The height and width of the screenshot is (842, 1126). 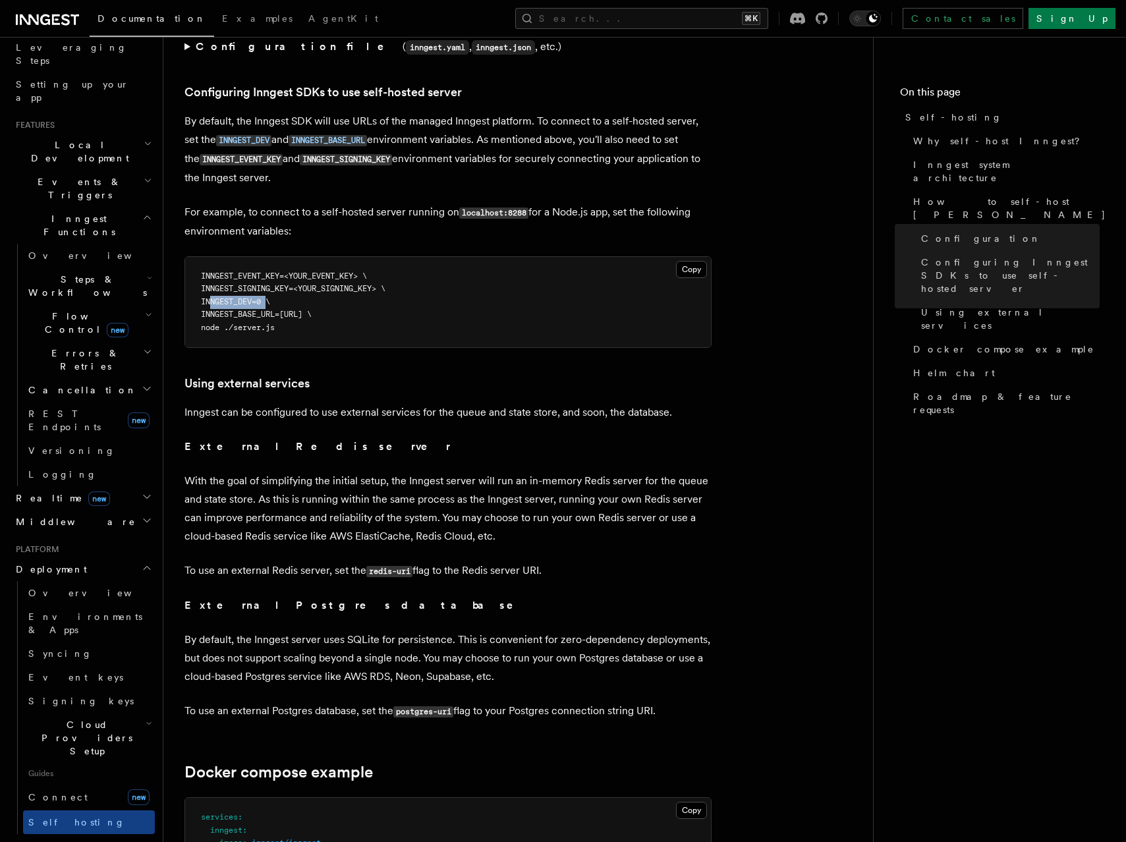 I want to click on span: node ./server.js, so click(x=238, y=328).